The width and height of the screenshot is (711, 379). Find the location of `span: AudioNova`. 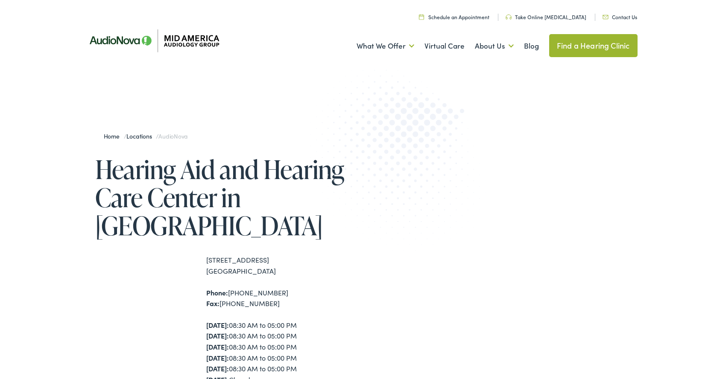

span: AudioNova is located at coordinates (173, 136).